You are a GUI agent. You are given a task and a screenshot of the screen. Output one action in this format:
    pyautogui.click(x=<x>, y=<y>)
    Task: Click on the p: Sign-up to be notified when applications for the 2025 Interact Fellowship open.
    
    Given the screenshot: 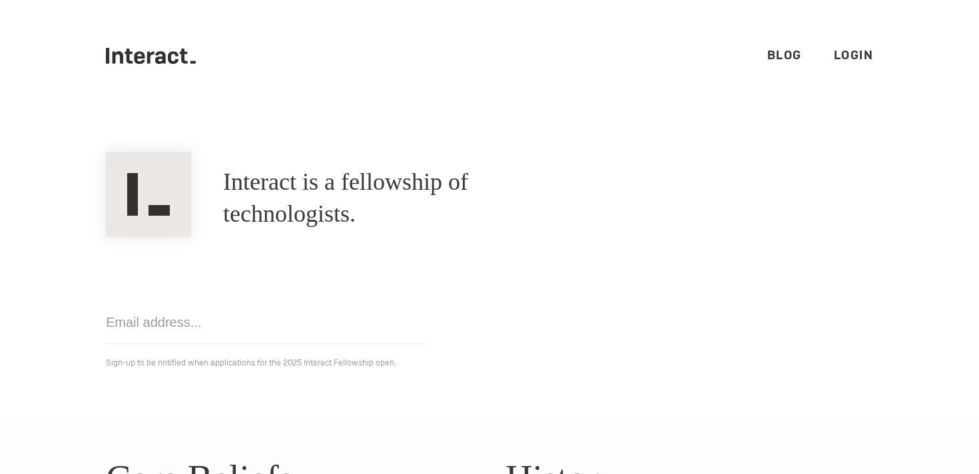 What is the action you would take?
    pyautogui.click(x=490, y=363)
    